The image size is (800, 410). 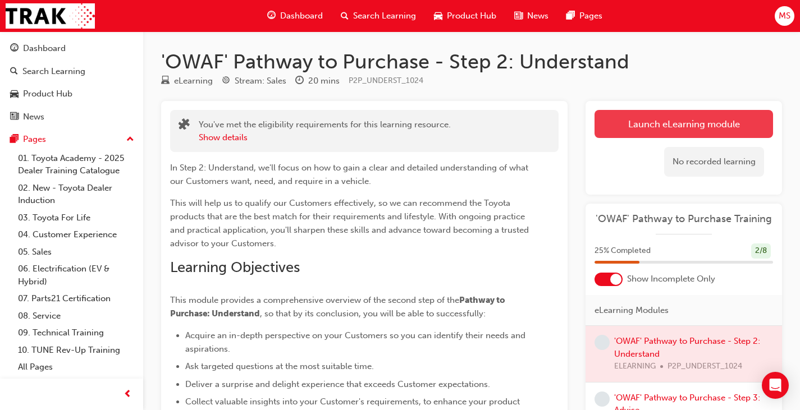 I want to click on div: Pages, so click(x=34, y=139).